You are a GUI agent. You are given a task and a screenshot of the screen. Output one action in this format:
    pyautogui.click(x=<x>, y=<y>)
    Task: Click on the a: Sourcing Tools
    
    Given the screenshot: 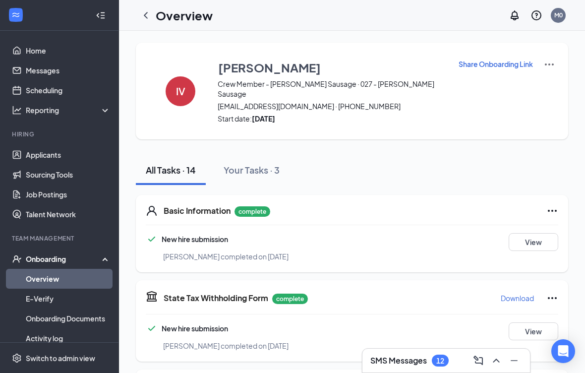 What is the action you would take?
    pyautogui.click(x=68, y=175)
    